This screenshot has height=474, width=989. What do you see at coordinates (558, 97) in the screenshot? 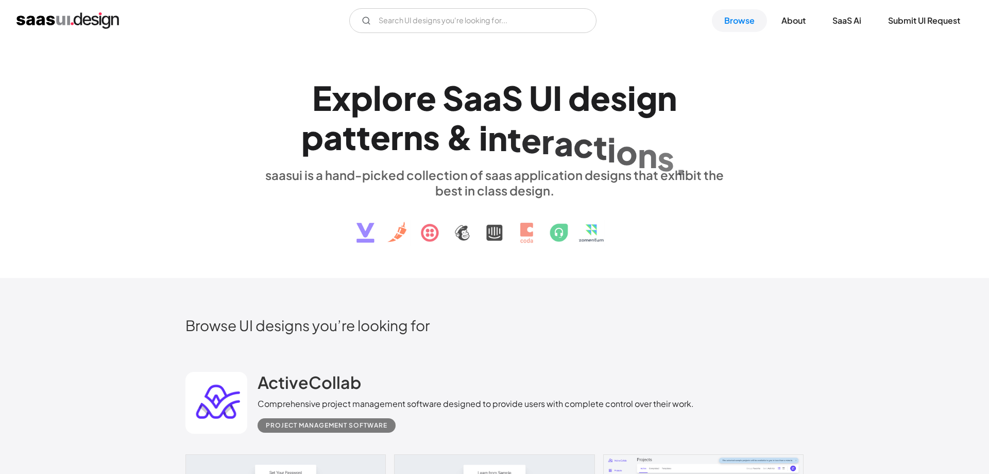
I see `div: I` at bounding box center [558, 97].